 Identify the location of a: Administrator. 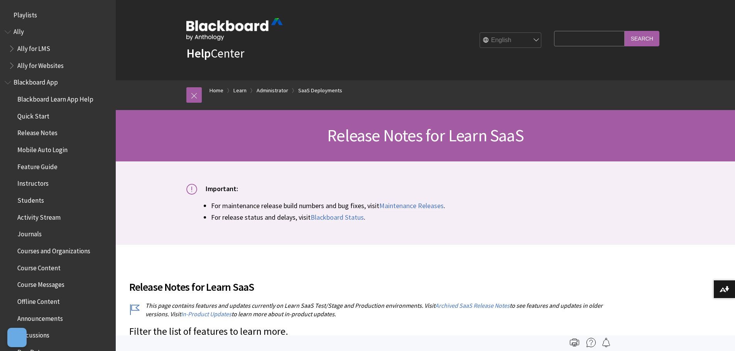
(272, 90).